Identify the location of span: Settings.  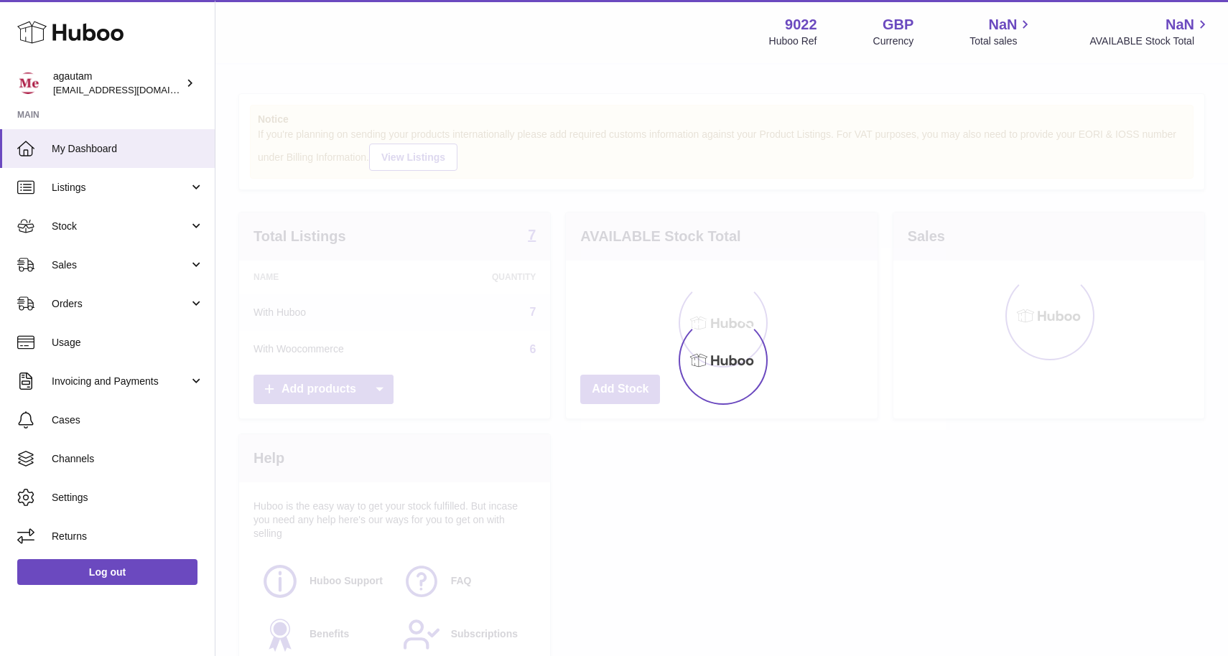
(128, 497).